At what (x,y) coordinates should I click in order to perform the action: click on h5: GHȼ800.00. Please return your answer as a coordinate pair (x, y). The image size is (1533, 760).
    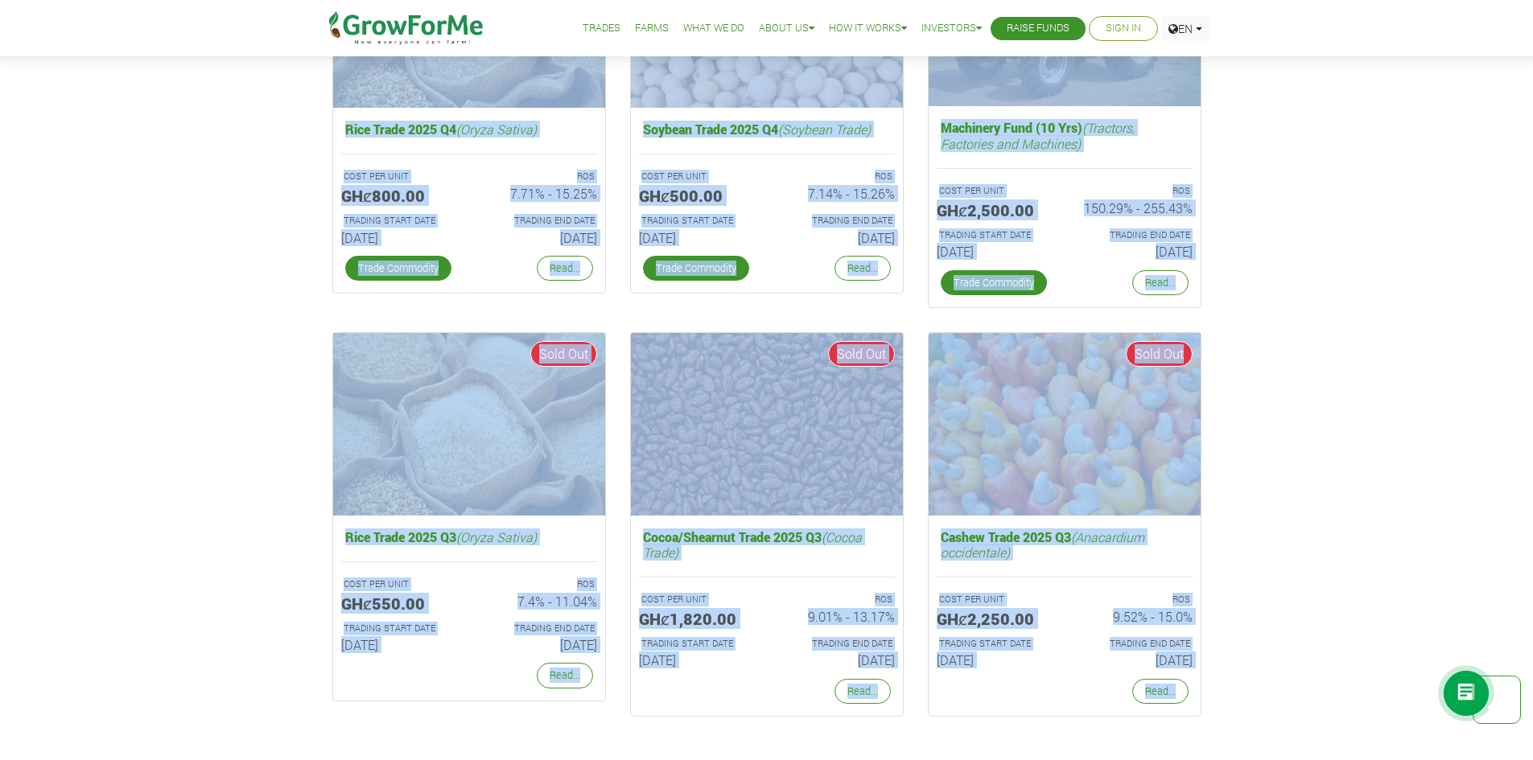
    Looking at the image, I should click on (399, 195).